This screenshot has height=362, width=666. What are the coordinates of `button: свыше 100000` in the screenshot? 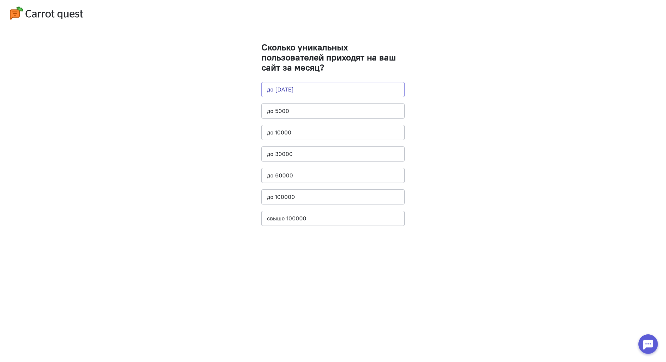 It's located at (333, 218).